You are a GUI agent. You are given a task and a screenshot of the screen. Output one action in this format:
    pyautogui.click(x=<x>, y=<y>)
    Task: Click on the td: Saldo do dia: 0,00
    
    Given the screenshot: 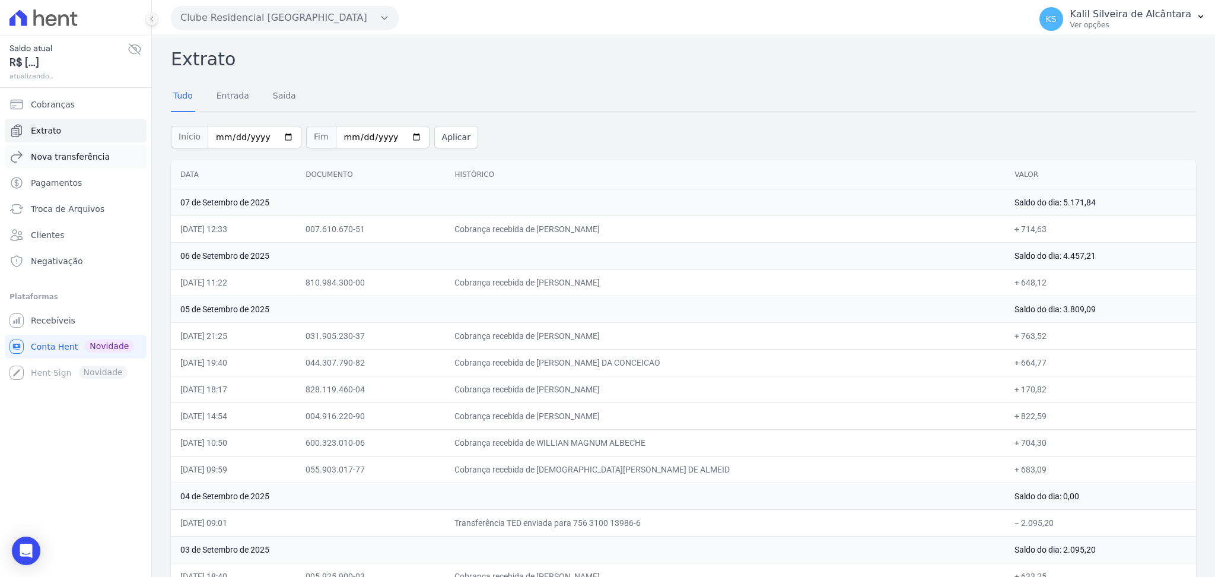 What is the action you would take?
    pyautogui.click(x=1101, y=495)
    